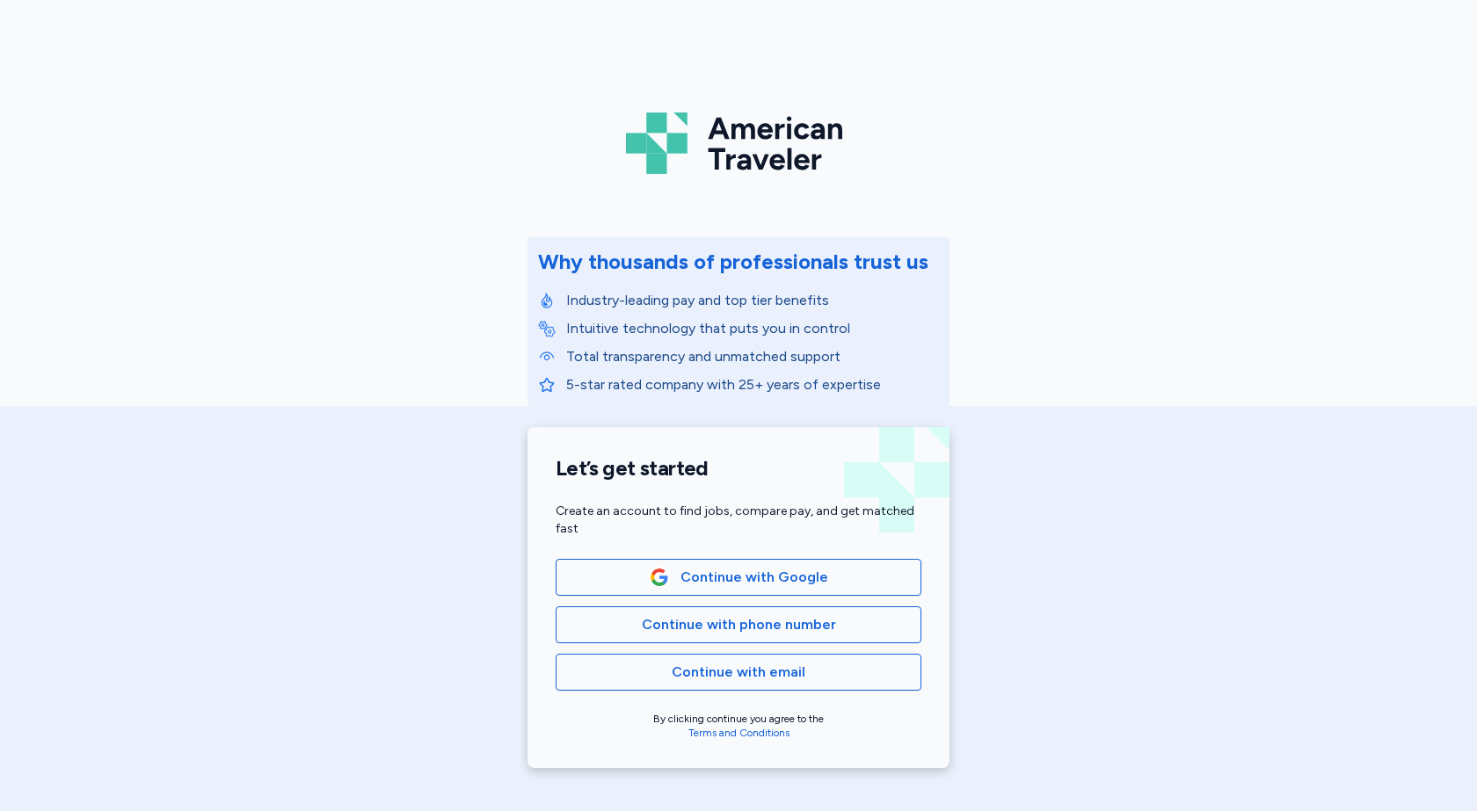 Image resolution: width=1477 pixels, height=811 pixels. Describe the element at coordinates (733, 262) in the screenshot. I see `div: Why thousands of professionals trust us` at that location.